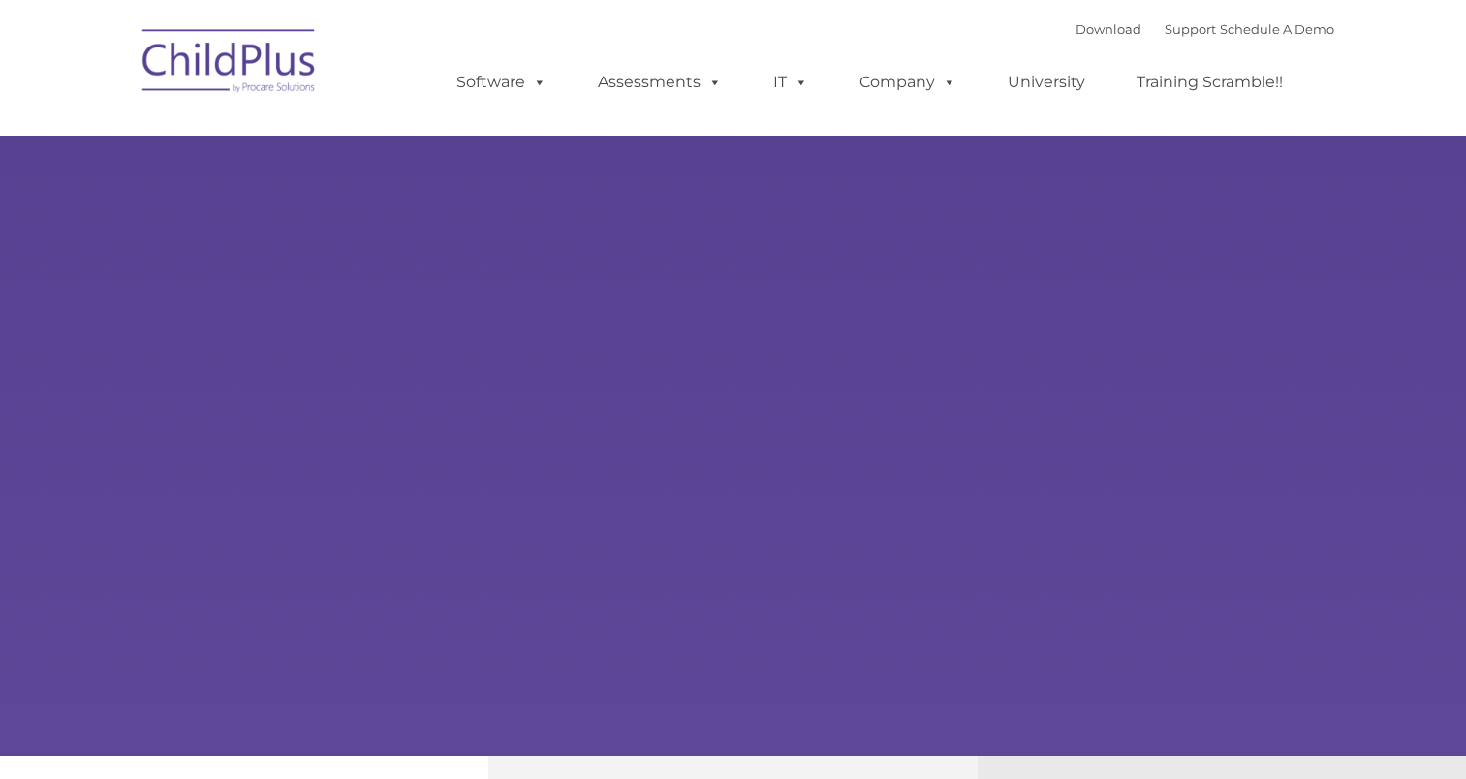 This screenshot has height=779, width=1466. Describe the element at coordinates (1109, 29) in the screenshot. I see `a: Download` at that location.